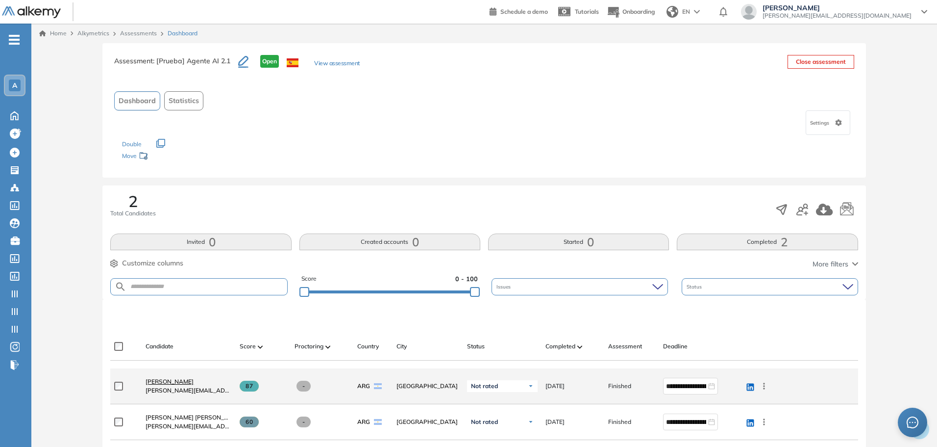 The height and width of the screenshot is (447, 937). I want to click on span: Customize columns, so click(152, 263).